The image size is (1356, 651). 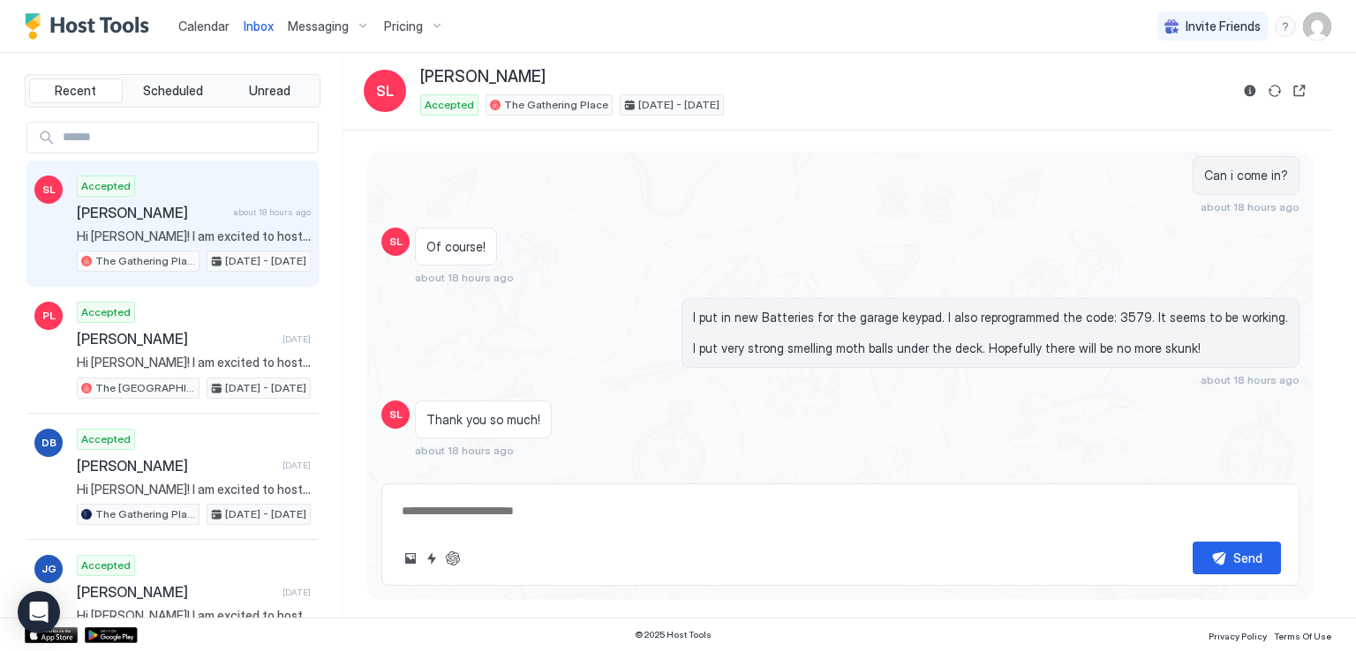 What do you see at coordinates (410, 559) in the screenshot?
I see `button: Upload image` at bounding box center [410, 559].